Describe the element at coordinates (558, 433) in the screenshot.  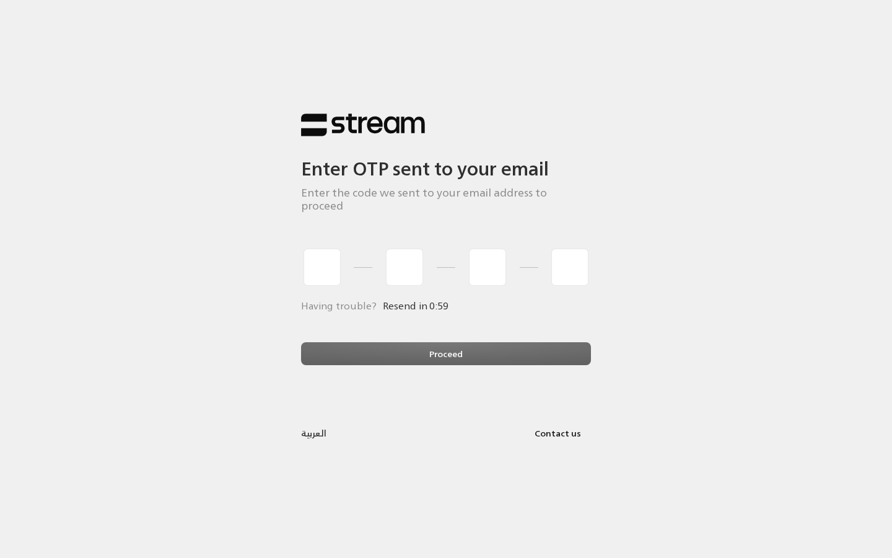
I see `a: Contact us` at that location.